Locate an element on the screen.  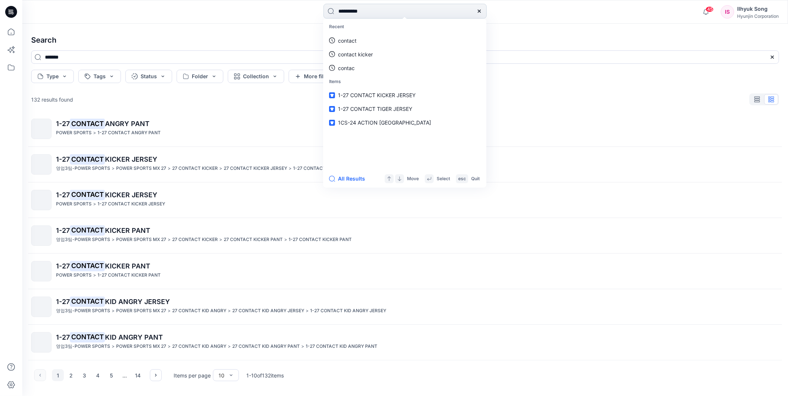
span: KID ANGRY JERSEY is located at coordinates (137, 302).